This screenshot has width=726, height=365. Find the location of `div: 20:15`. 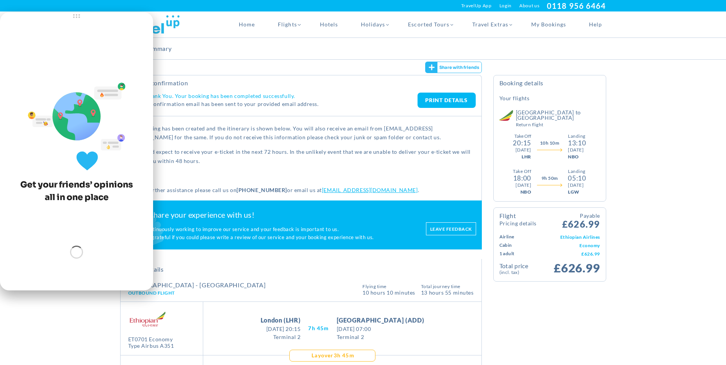

div: 20:15 is located at coordinates (522, 143).